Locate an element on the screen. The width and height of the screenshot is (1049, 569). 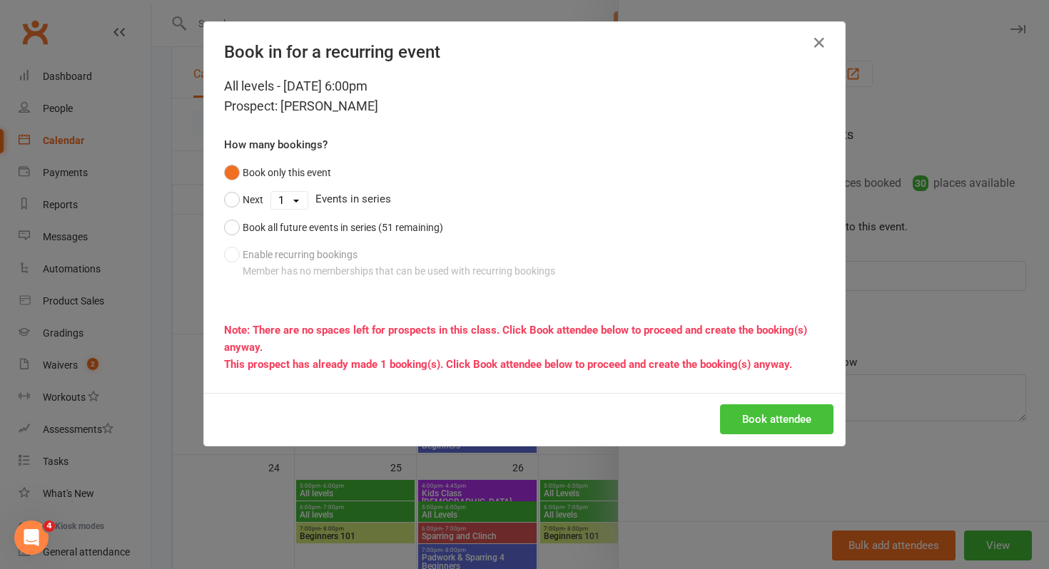
button: Book attendee is located at coordinates (776, 420).